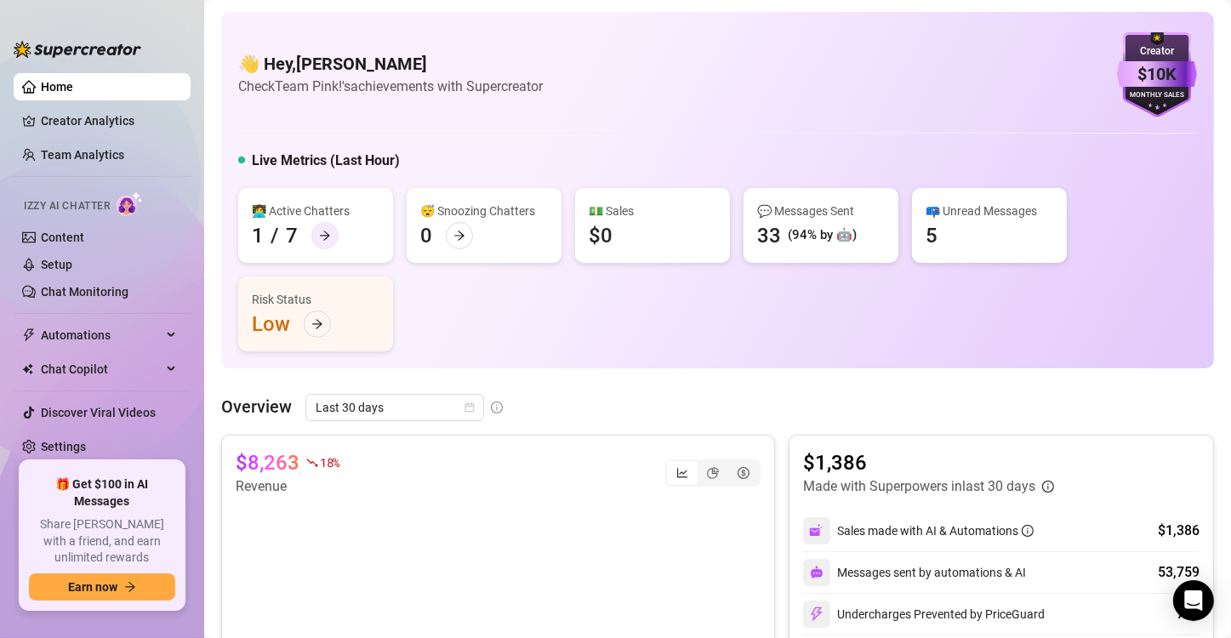 Image resolution: width=1231 pixels, height=638 pixels. Describe the element at coordinates (316, 299) in the screenshot. I see `div: Risk Status` at that location.